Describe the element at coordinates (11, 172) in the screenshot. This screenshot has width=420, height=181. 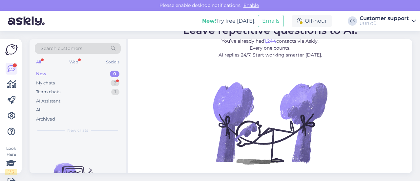
I see `div: 1 / 3` at that location.